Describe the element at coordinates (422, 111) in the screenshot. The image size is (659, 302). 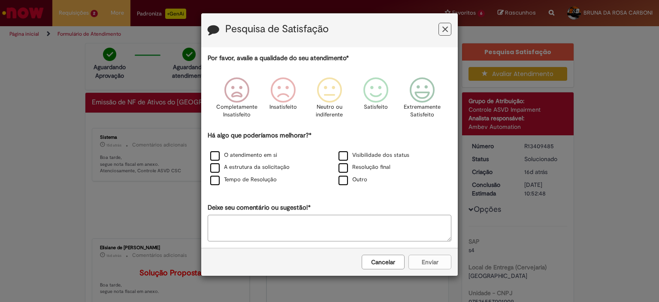
I see `p: Extremamente Satisfeito` at that location.